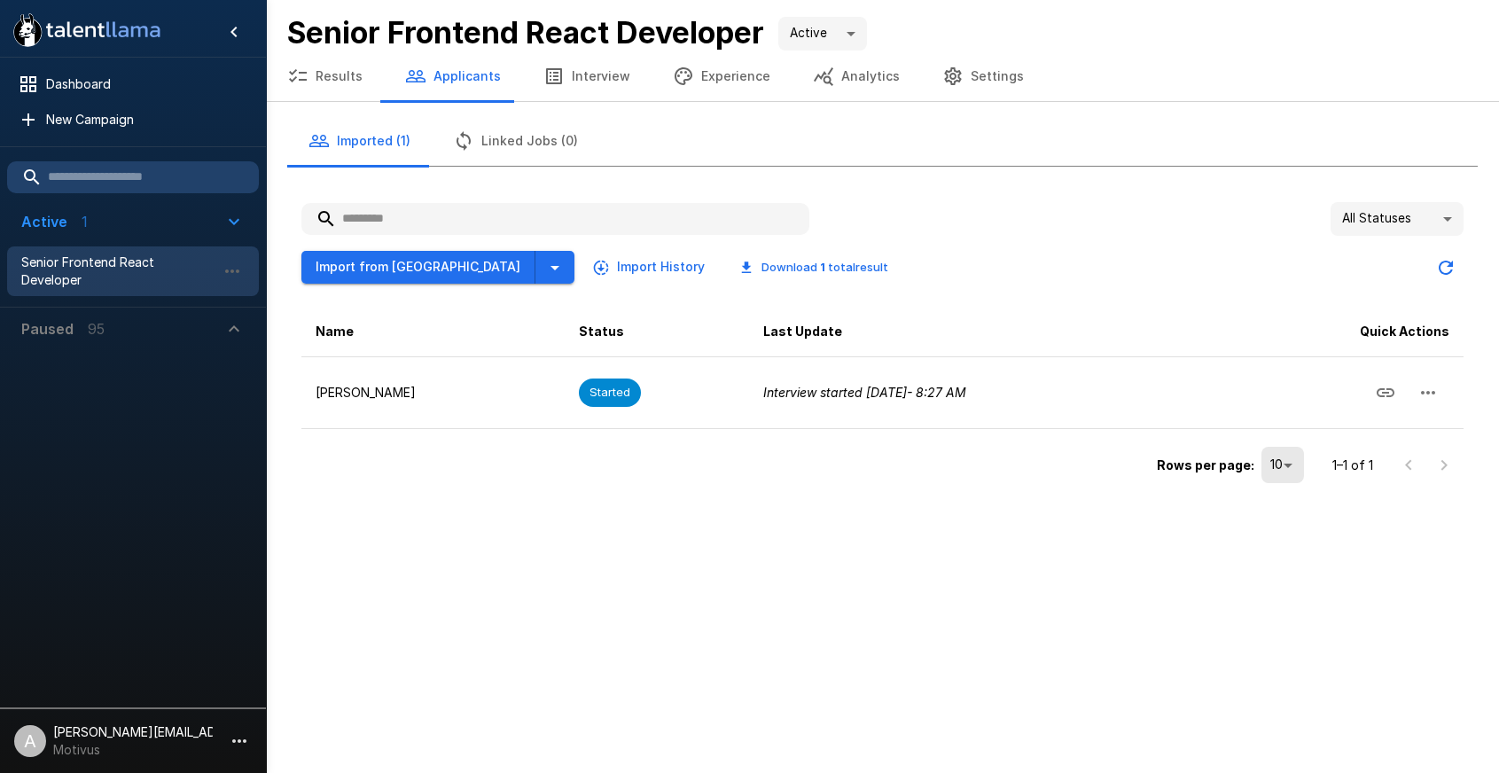 This screenshot has width=1499, height=773. What do you see at coordinates (1386, 390) in the screenshot?
I see `span: Copy Interview Link` at bounding box center [1386, 390].